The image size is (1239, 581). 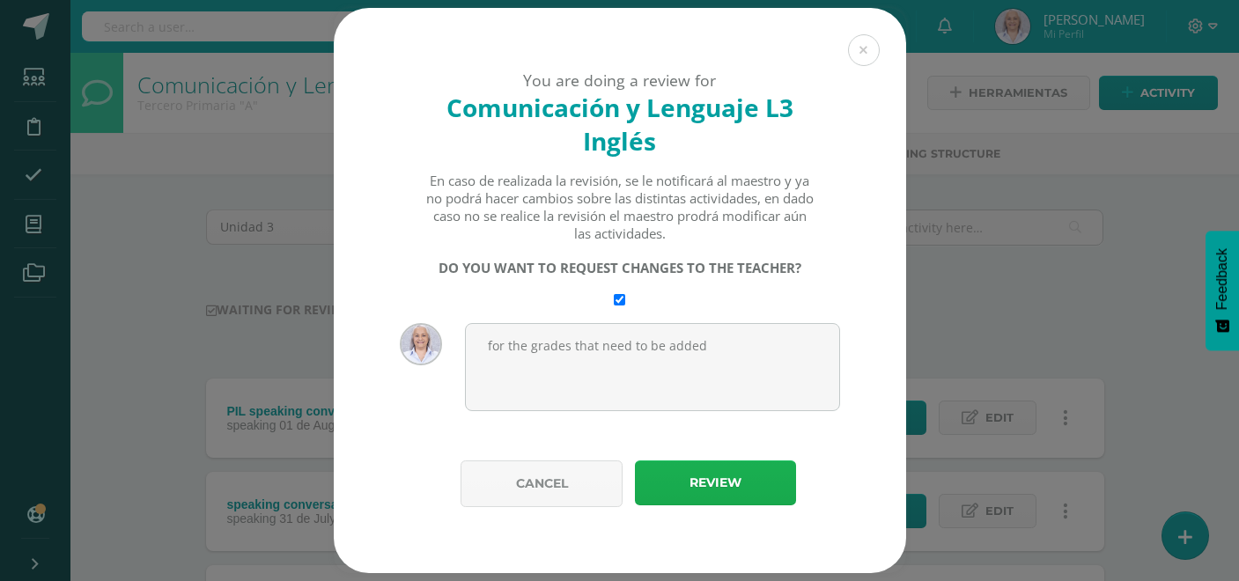 I want to click on button: Review, so click(x=715, y=482).